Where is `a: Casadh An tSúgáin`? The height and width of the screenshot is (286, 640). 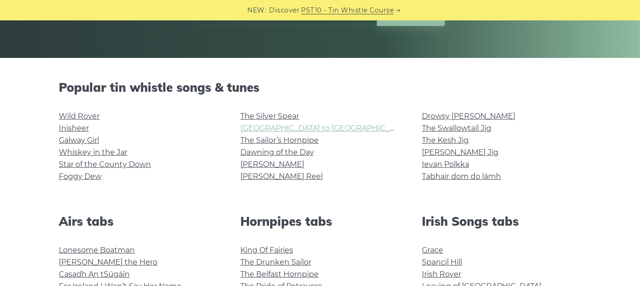
a: Casadh An tSúgáin is located at coordinates (94, 274).